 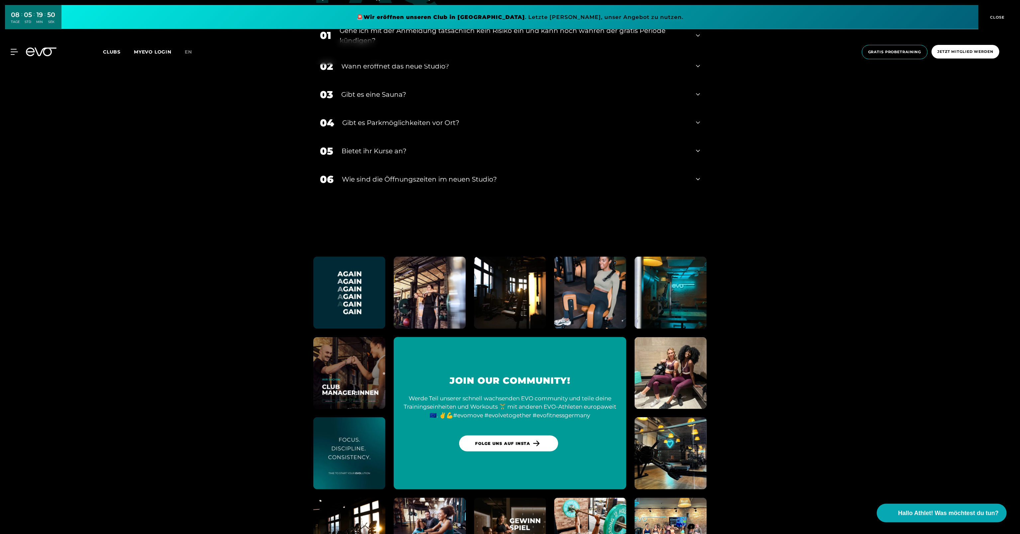 What do you see at coordinates (966, 52) in the screenshot?
I see `span: Jetzt Mitglied werden` at bounding box center [966, 52].